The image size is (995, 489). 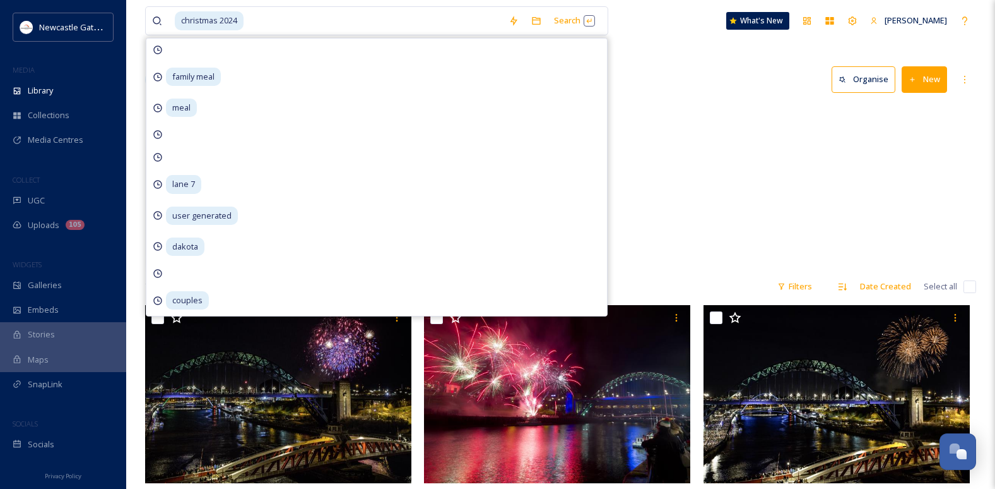 I want to click on img: DqD9wEUd_400x400.jpg, so click(x=27, y=27).